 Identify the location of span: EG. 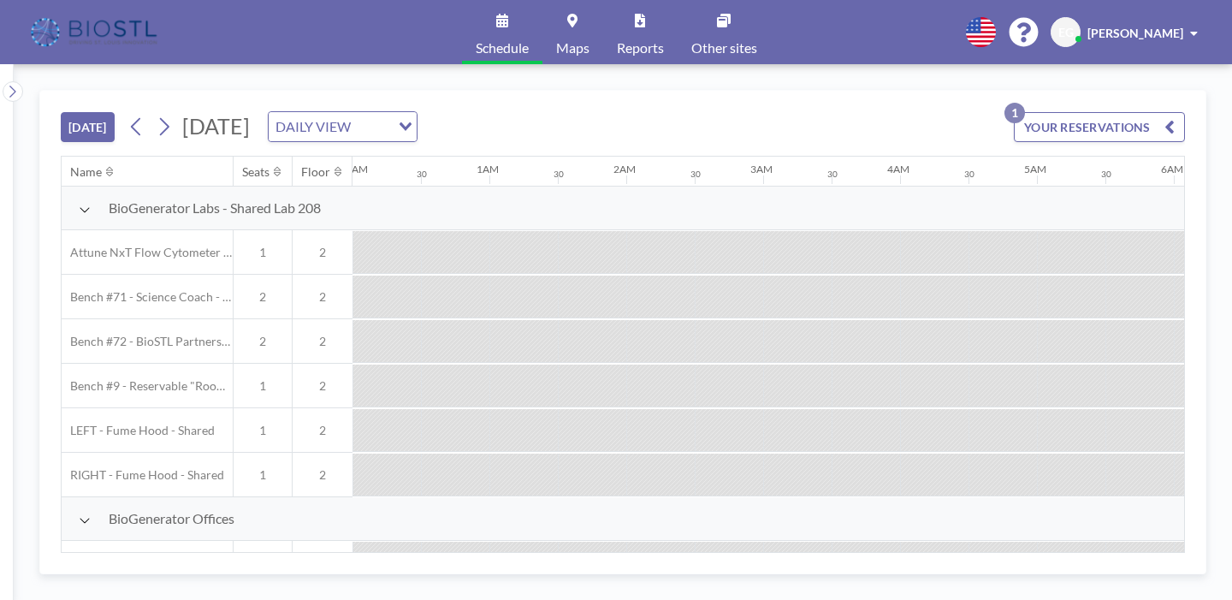
(1066, 33).